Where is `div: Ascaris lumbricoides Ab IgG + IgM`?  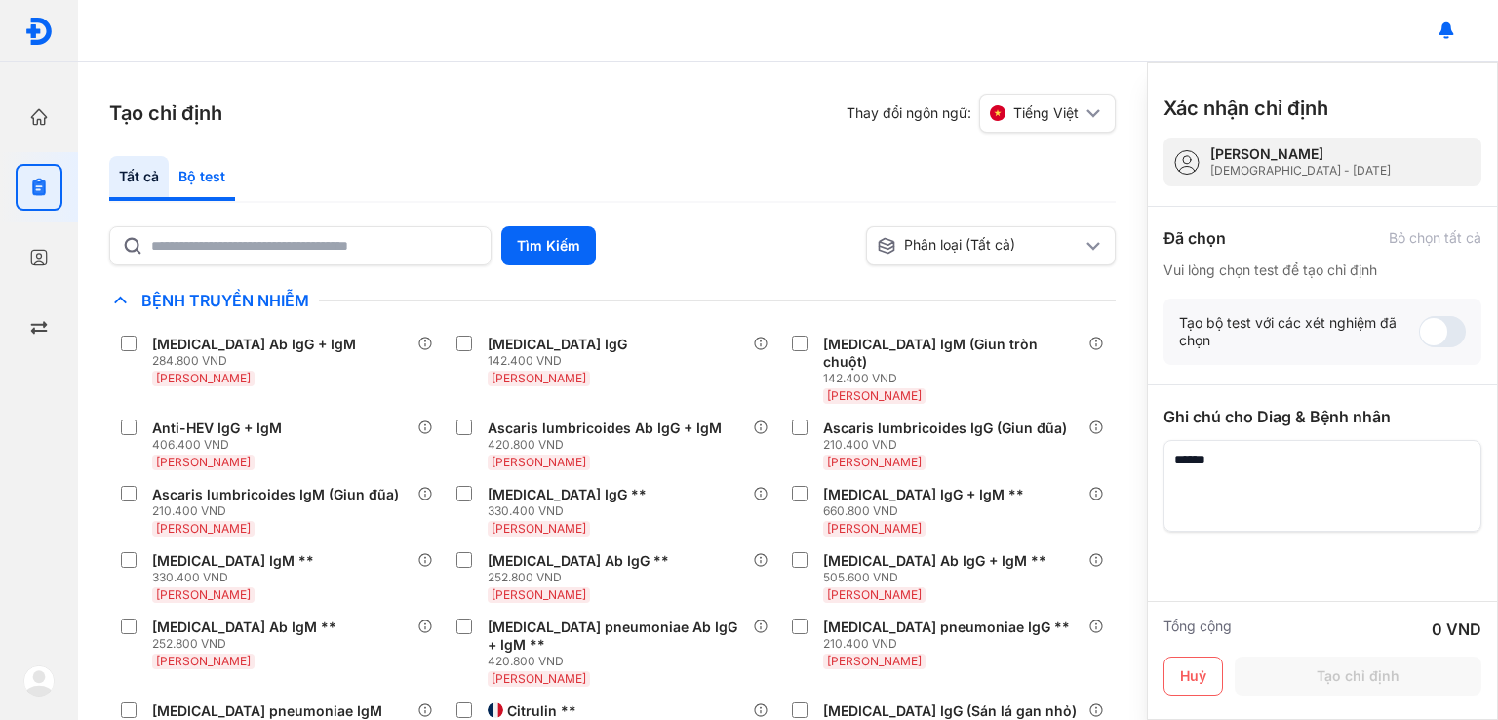
div: Ascaris lumbricoides Ab IgG + IgM is located at coordinates (605, 428).